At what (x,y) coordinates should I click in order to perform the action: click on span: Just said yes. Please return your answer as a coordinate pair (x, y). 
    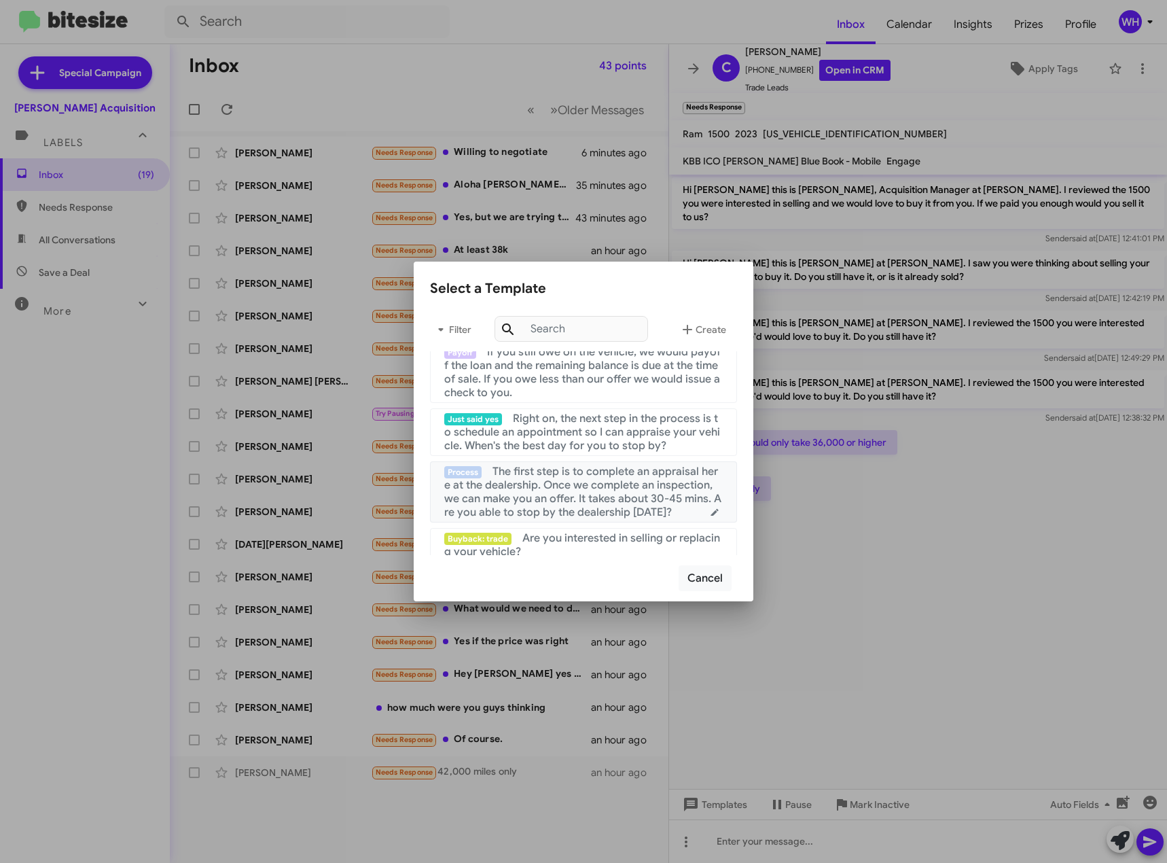
    Looking at the image, I should click on (473, 419).